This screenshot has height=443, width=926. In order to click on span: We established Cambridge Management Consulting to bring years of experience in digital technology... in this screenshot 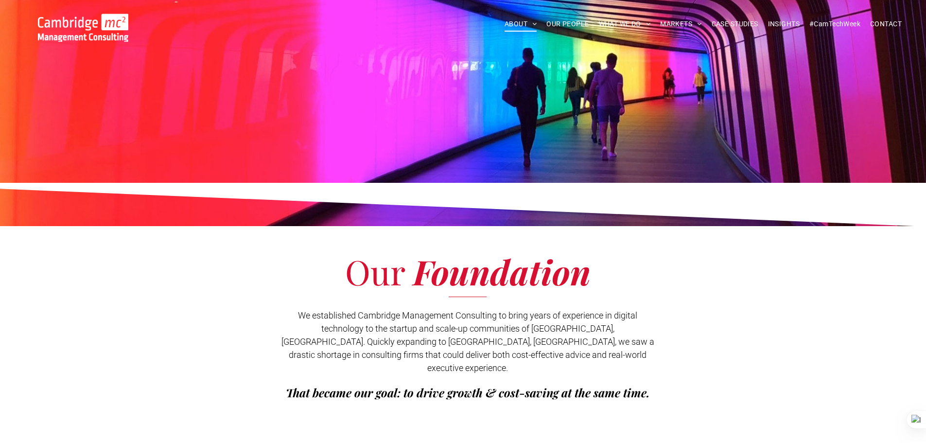, I will do `click(468, 341)`.